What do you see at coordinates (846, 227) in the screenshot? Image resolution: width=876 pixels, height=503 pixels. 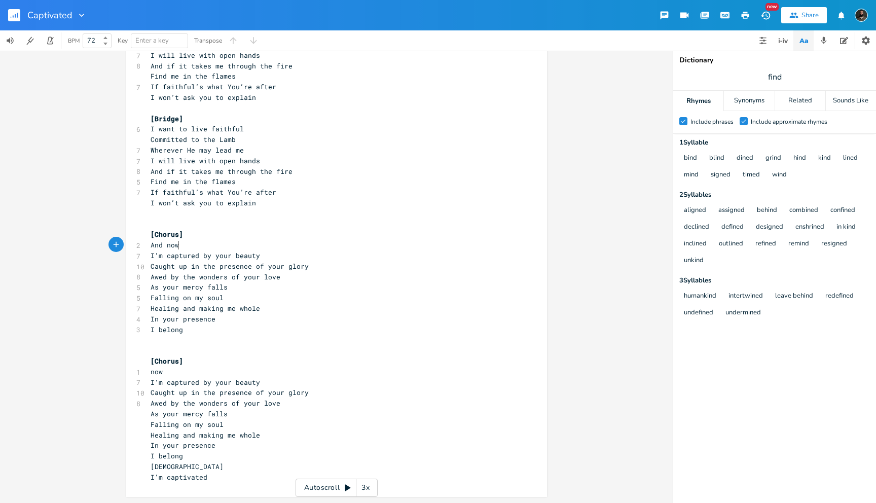 I see `button: in kind` at bounding box center [846, 227].